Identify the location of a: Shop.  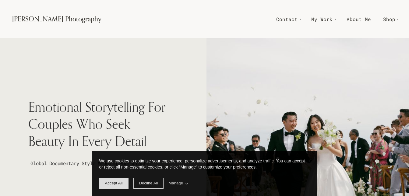
(390, 19).